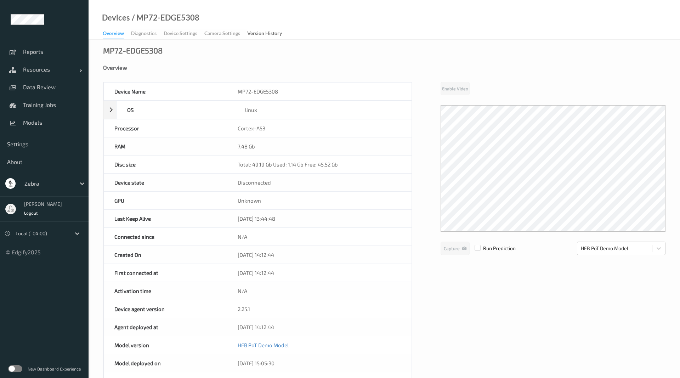 The height and width of the screenshot is (378, 680). I want to click on div: Created On, so click(165, 254).